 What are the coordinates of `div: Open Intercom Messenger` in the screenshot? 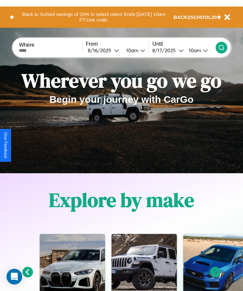 It's located at (14, 277).